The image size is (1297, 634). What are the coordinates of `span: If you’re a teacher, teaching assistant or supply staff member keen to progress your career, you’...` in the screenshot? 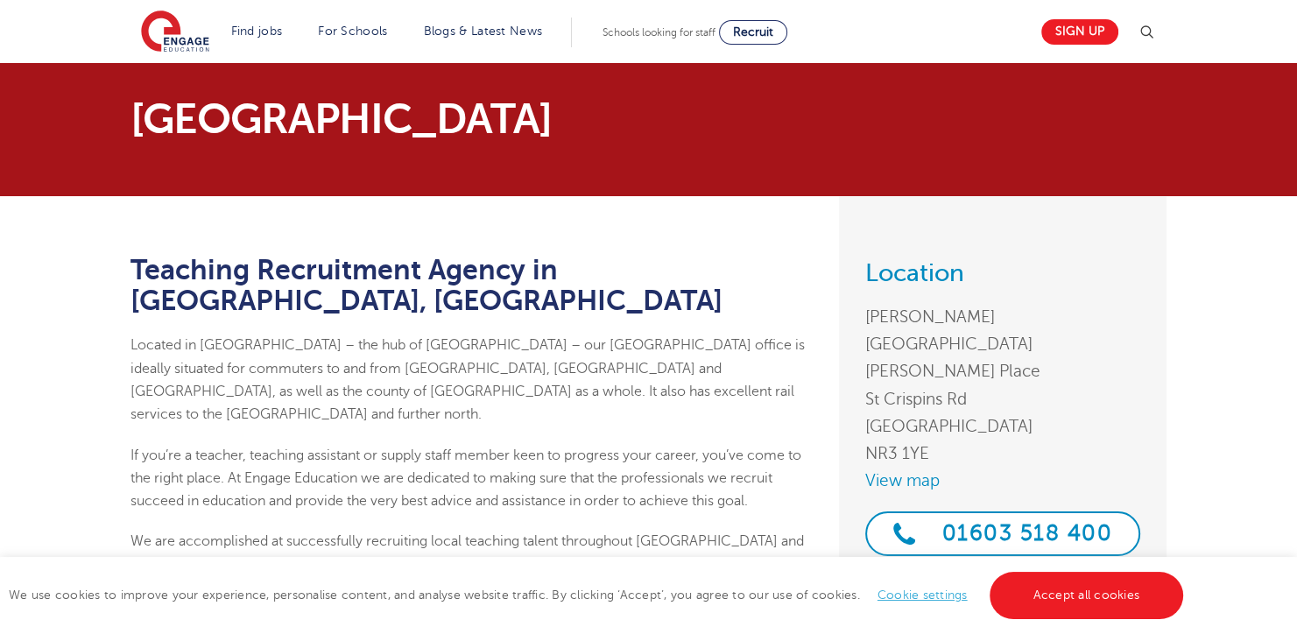 It's located at (466, 478).